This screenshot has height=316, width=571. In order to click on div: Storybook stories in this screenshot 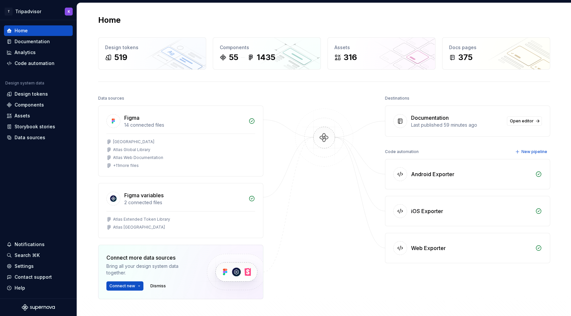, I will do `click(35, 127)`.